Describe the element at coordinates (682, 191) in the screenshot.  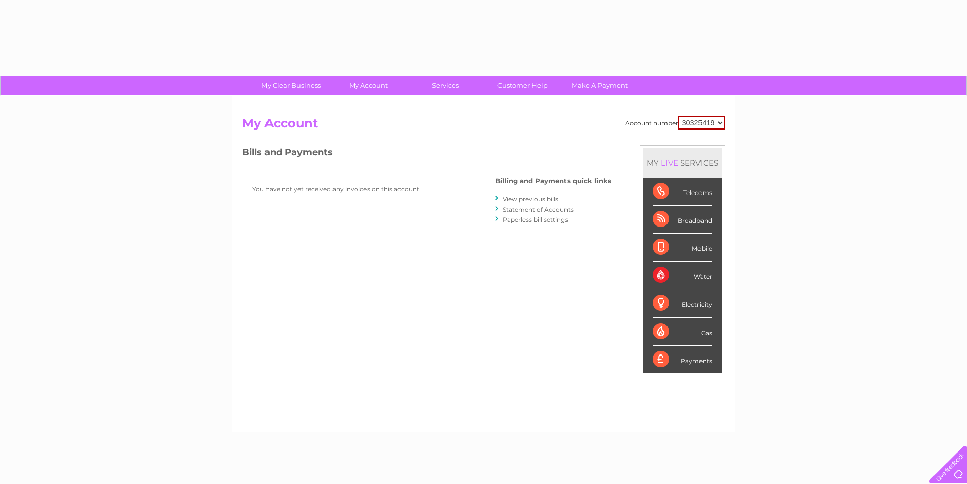
I see `div: Telecoms` at that location.